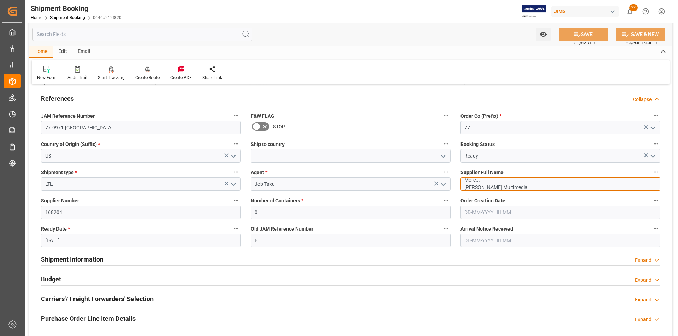 The image size is (678, 336). I want to click on a: Shipment Booking, so click(67, 18).